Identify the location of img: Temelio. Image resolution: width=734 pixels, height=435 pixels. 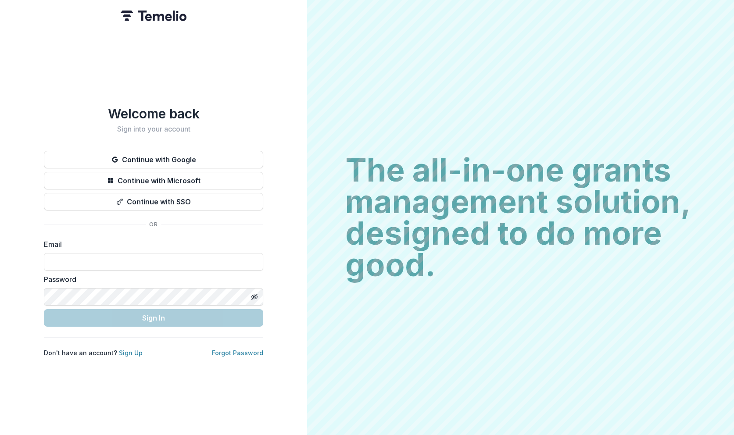
(154, 16).